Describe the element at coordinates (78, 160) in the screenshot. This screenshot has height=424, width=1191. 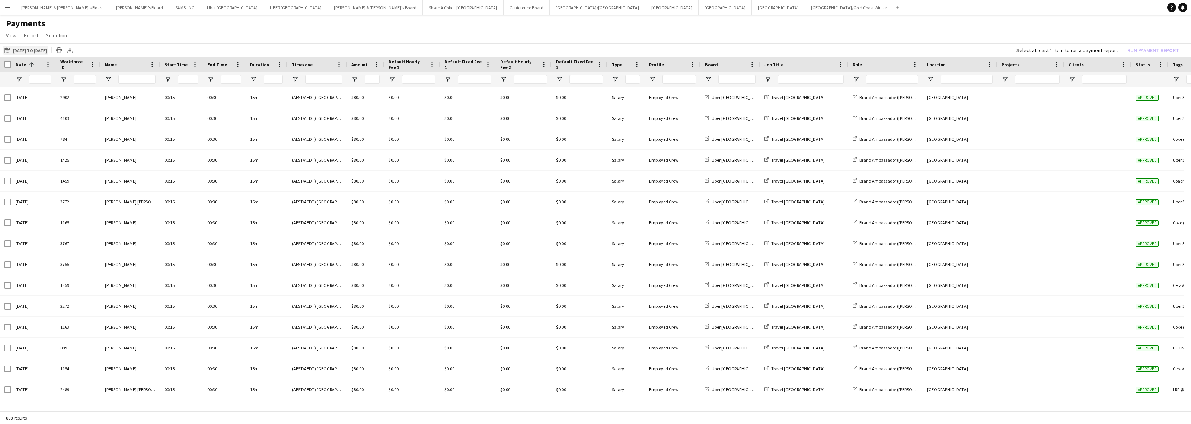
I see `div: 1425` at that location.